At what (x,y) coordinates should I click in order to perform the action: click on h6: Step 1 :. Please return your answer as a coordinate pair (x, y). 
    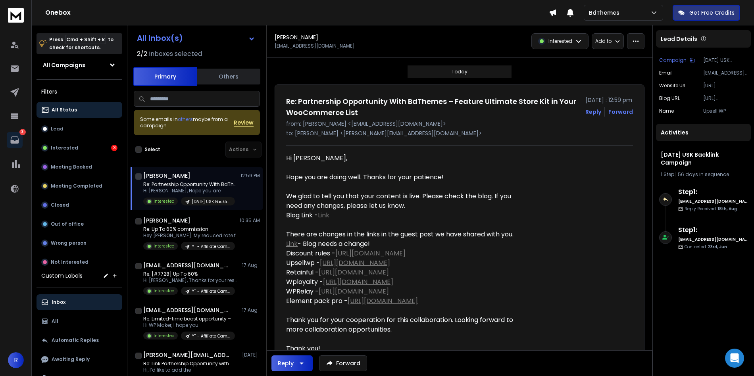
    Looking at the image, I should click on (713, 230).